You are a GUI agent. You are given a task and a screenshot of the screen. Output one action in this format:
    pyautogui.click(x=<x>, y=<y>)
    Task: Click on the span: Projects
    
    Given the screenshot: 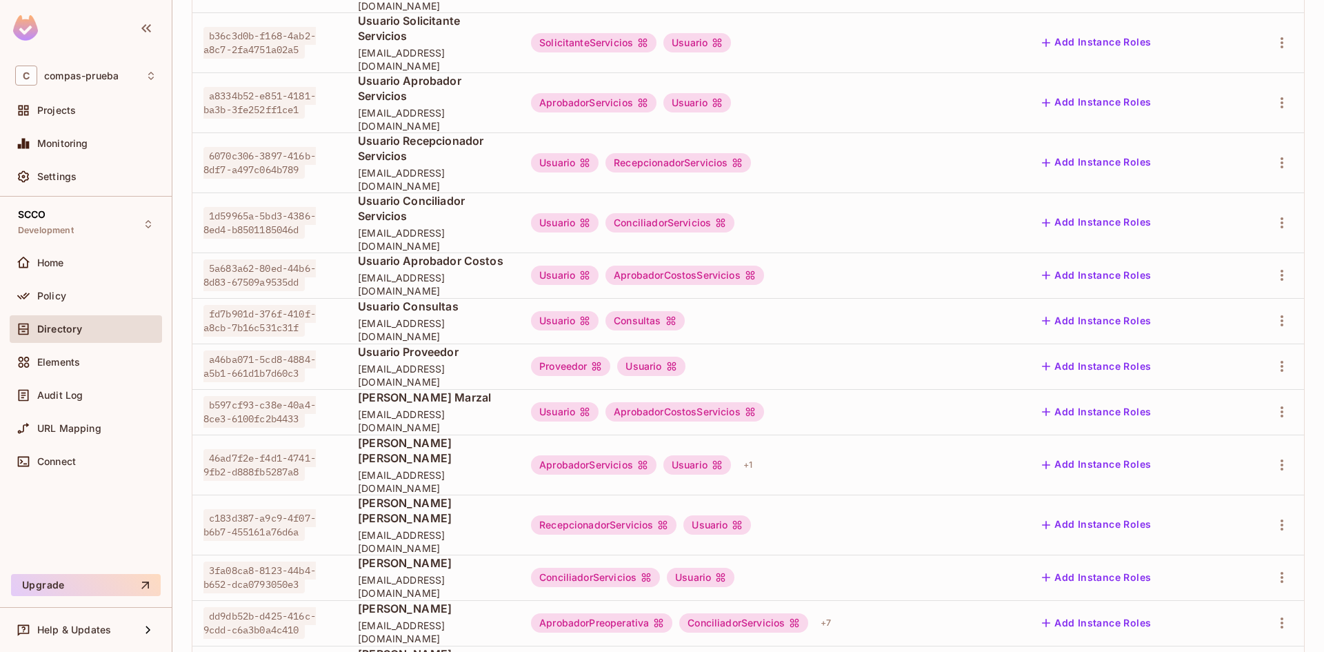 What is the action you would take?
    pyautogui.click(x=57, y=110)
    